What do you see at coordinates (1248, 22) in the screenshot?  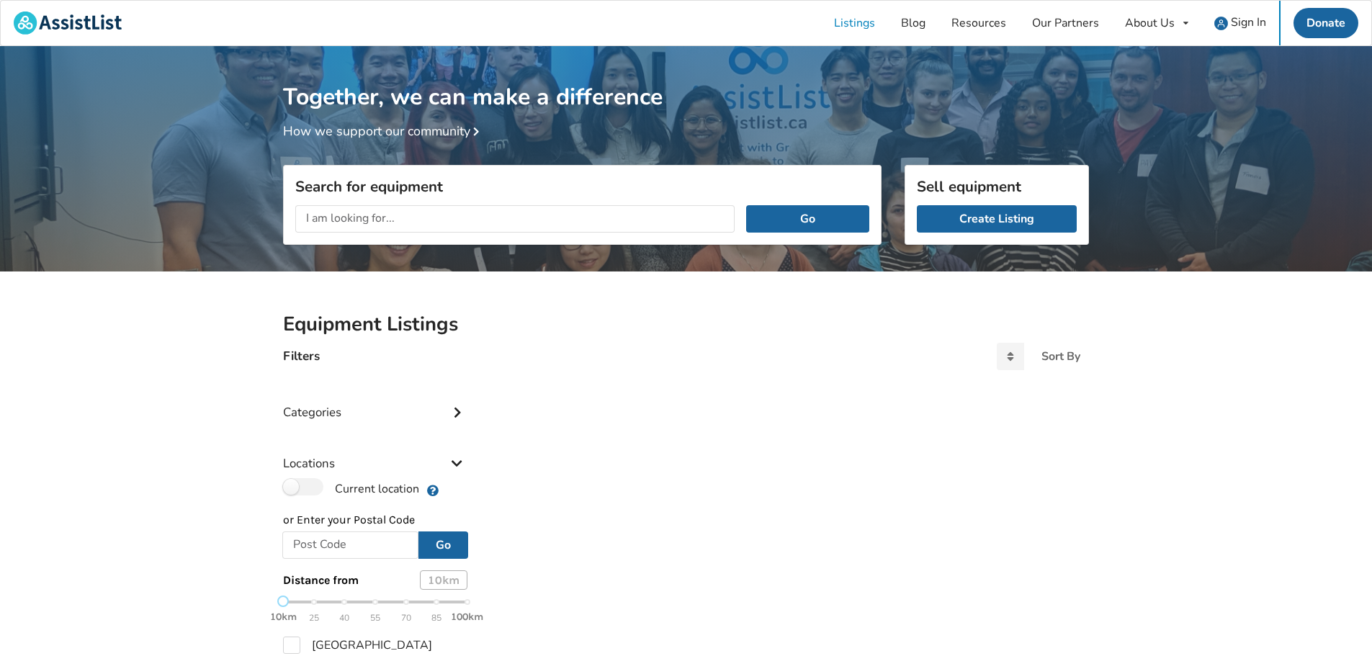 I see `span: Sign In` at bounding box center [1248, 22].